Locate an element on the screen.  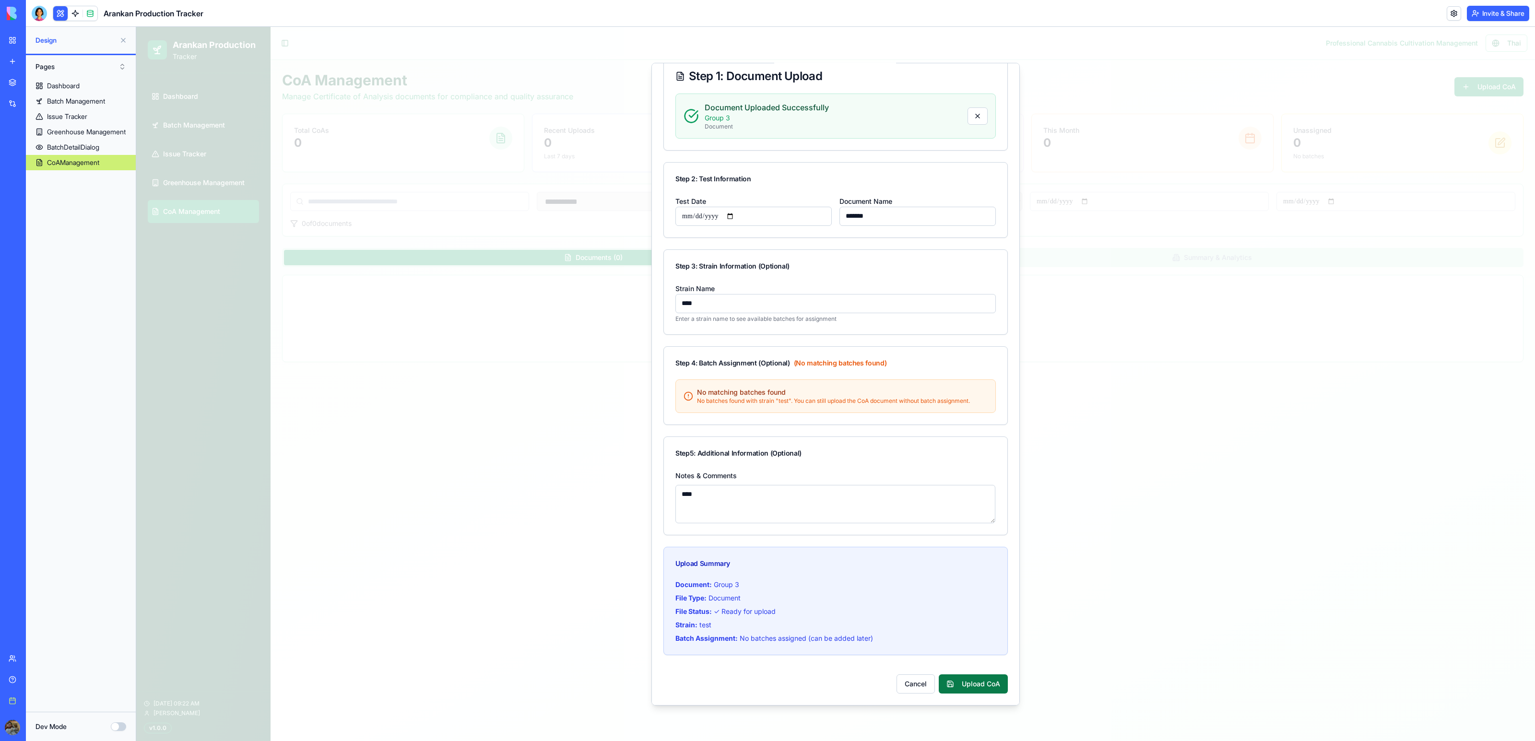
div: Step 1: Document Upload is located at coordinates (699, 49).